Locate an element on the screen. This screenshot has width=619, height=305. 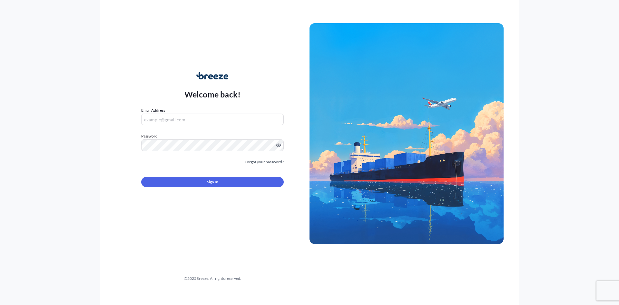
label: Email Address is located at coordinates (153, 110).